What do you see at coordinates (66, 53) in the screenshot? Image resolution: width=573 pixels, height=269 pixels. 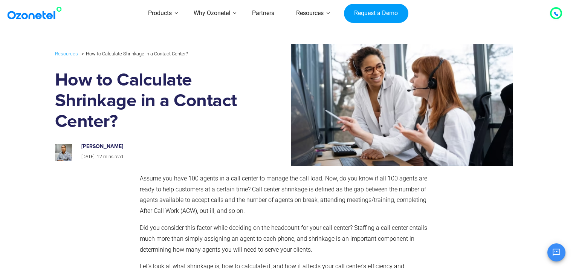 I see `a: Resources` at bounding box center [66, 53].